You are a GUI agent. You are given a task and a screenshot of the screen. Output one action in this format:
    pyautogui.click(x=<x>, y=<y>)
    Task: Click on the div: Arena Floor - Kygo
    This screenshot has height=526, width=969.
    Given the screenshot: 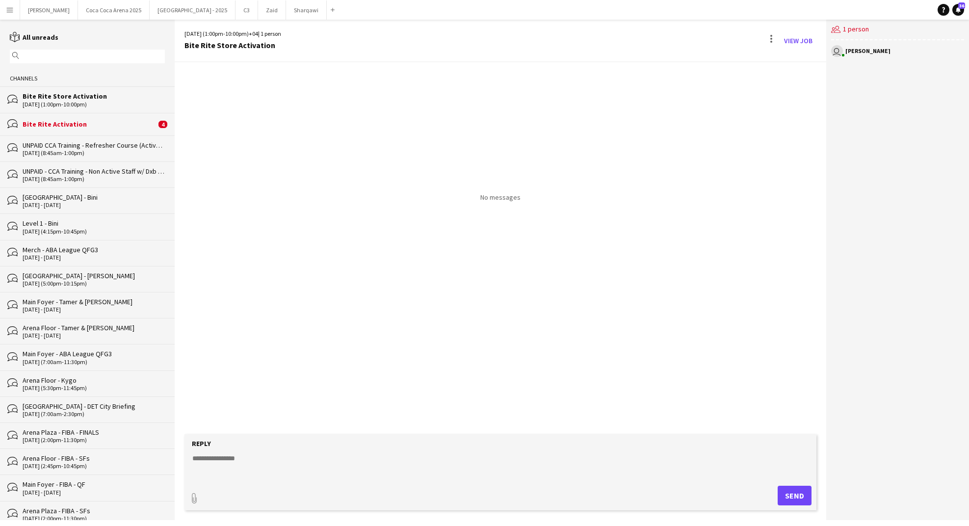 What is the action you would take?
    pyautogui.click(x=94, y=380)
    